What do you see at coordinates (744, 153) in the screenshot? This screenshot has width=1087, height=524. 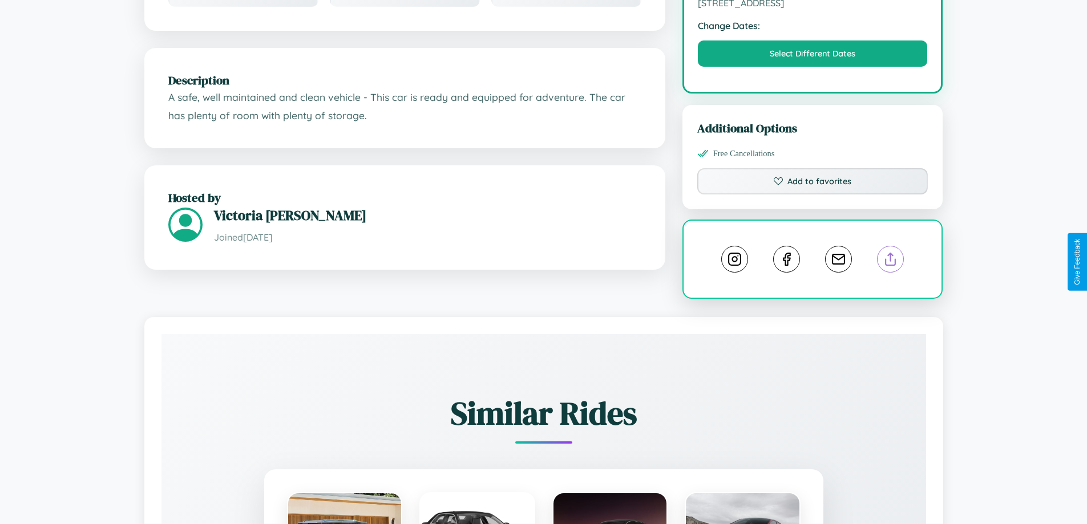 I see `span: Free Cancellations` at bounding box center [744, 153].